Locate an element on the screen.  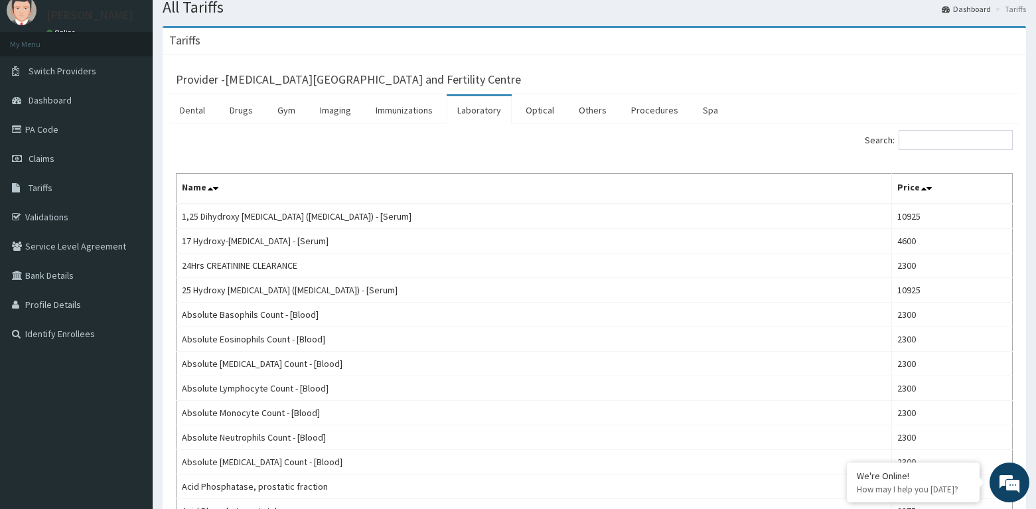
img: d_794563401_company_1708531726252_794563401 is located at coordinates (39, 83).